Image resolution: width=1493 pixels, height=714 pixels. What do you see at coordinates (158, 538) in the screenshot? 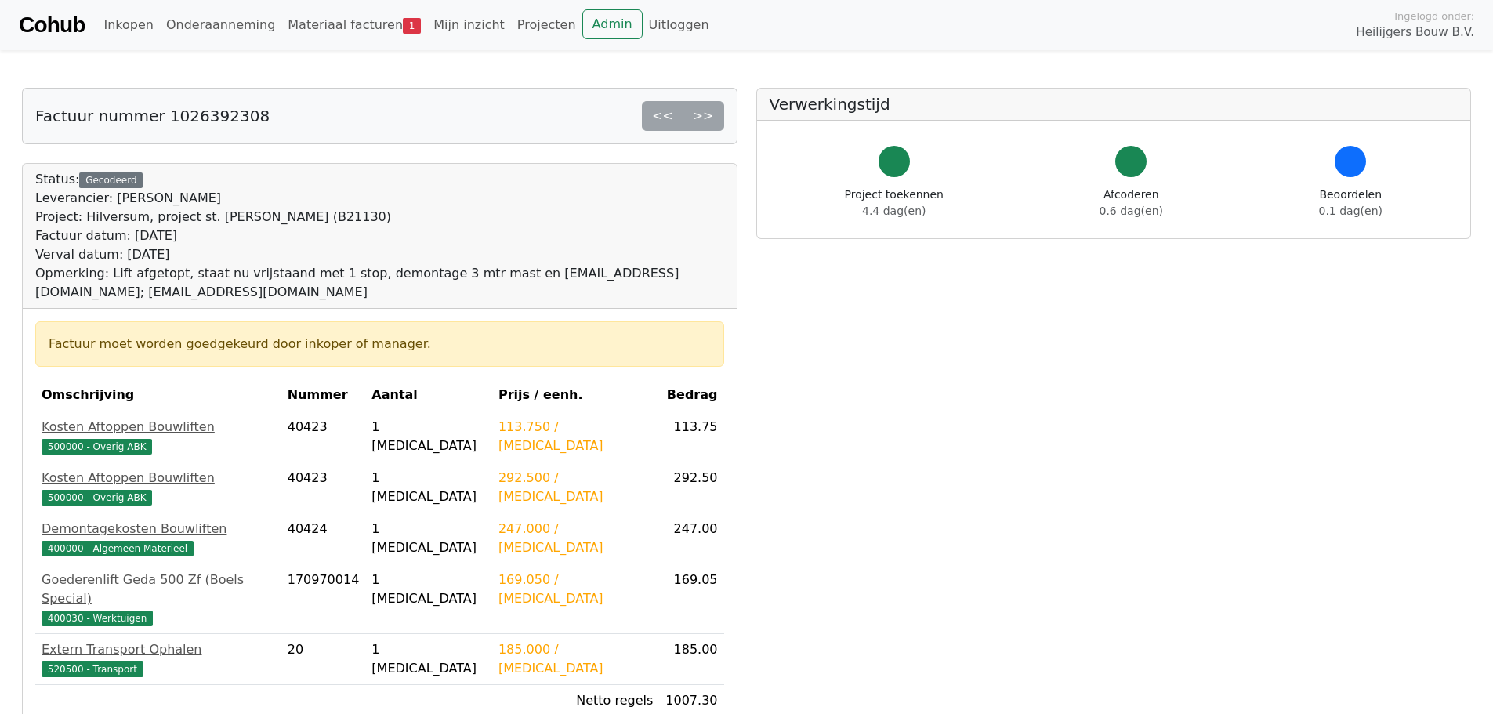
I see `a: Demontagekosten Bouwliften400000 - Algemeen Materieel` at bounding box center [158, 538].